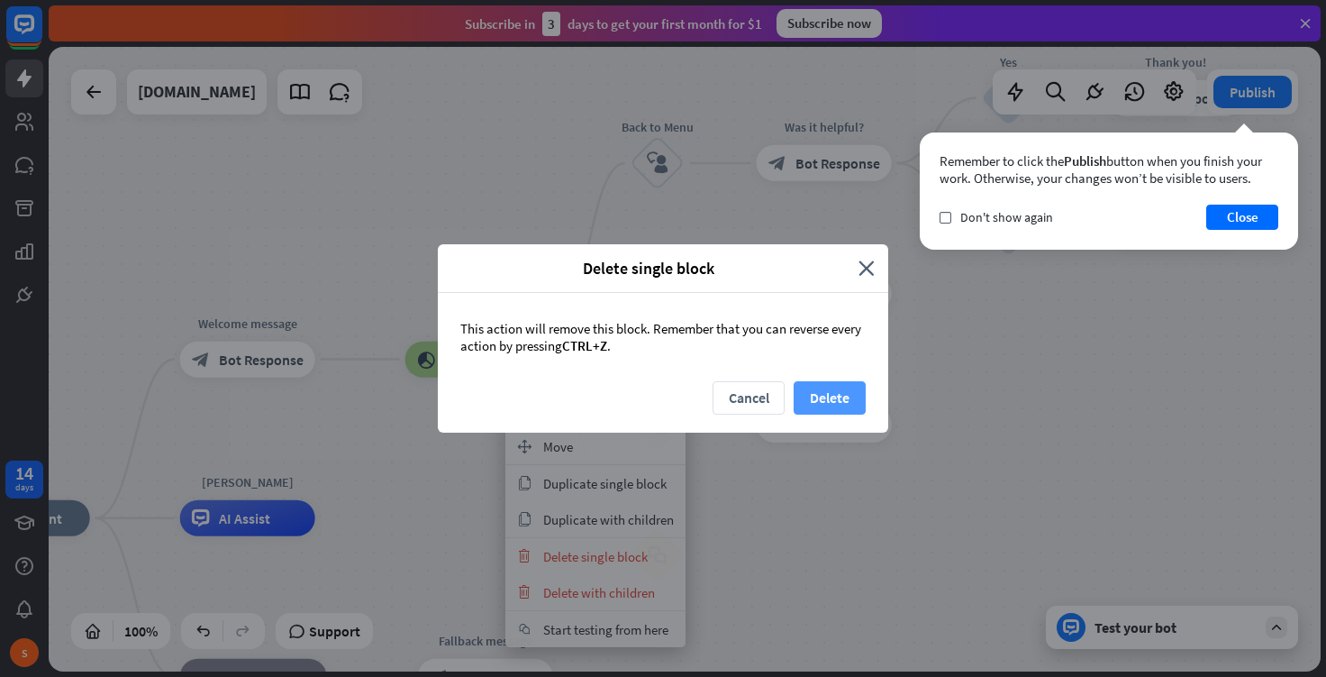 This screenshot has height=677, width=1326. What do you see at coordinates (585, 345) in the screenshot?
I see `span: CTRL+Z` at bounding box center [585, 345].